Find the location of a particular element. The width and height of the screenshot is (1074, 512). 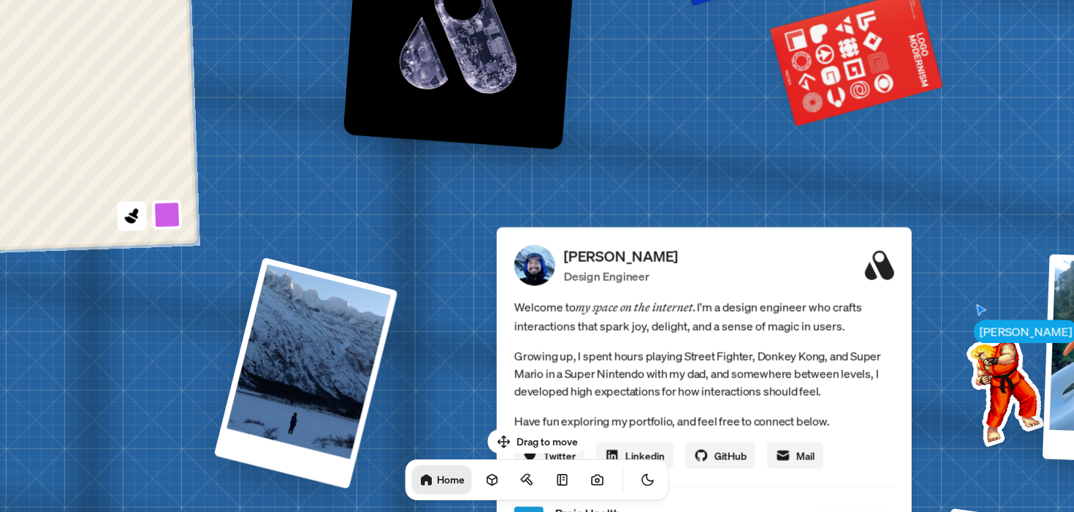

p: Have fun exploring my portfolio, and feel free to connect below. is located at coordinates (705, 421).